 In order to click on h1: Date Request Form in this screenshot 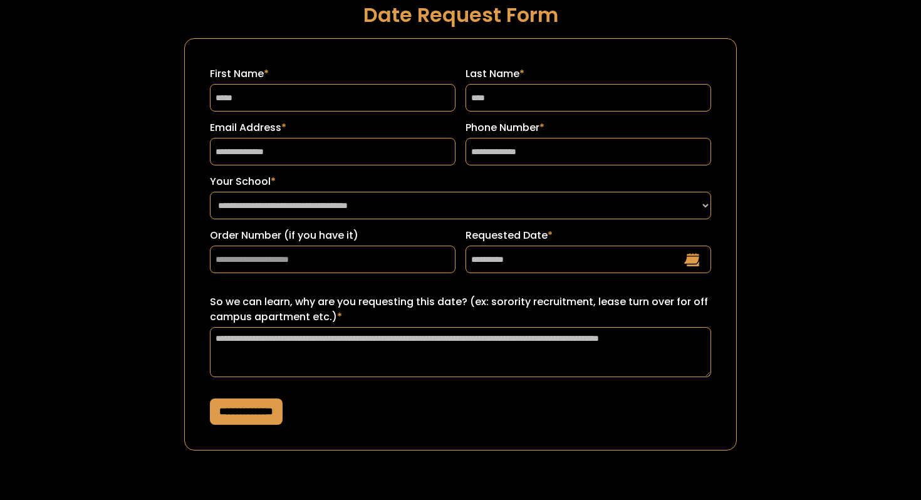, I will do `click(460, 14)`.